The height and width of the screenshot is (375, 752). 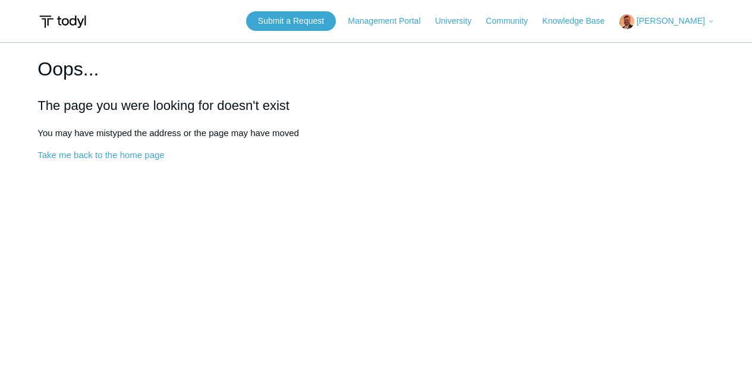 What do you see at coordinates (459, 21) in the screenshot?
I see `a: University` at bounding box center [459, 21].